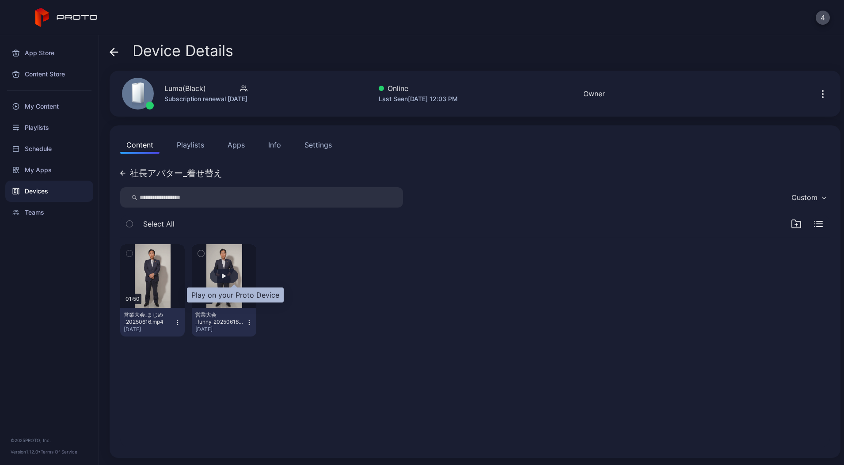 Image resolution: width=844 pixels, height=465 pixels. Describe the element at coordinates (823, 18) in the screenshot. I see `button: 4` at that location.